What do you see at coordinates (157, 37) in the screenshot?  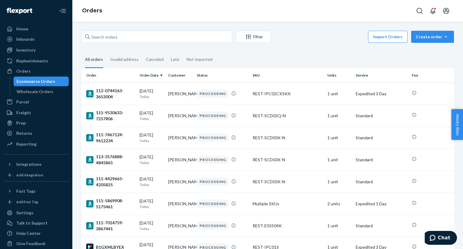 I see `input: Search orders` at bounding box center [157, 37].